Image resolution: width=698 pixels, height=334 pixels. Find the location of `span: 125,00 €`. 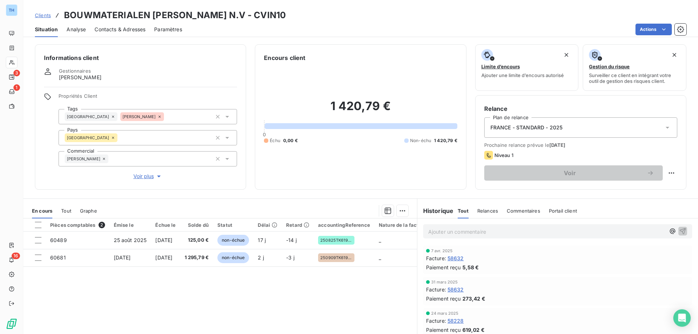

span: 125,00 € is located at coordinates (197, 240).